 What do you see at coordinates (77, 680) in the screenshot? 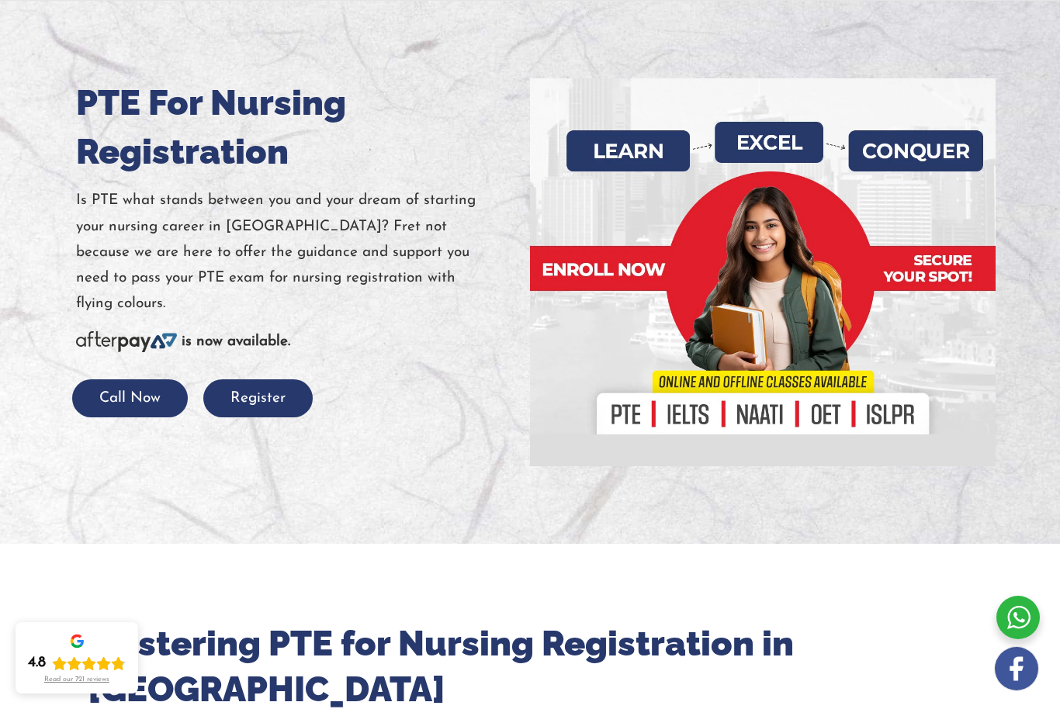
I see `div: Read our 721 reviews` at bounding box center [77, 680].